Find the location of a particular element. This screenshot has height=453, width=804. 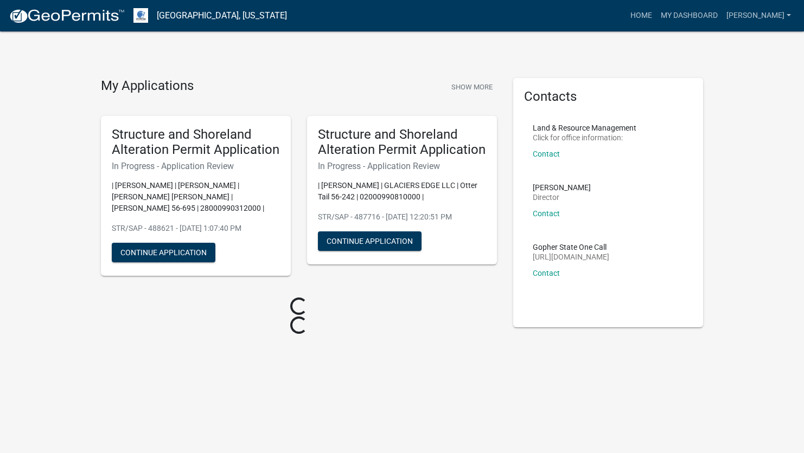

p: Gopher State One Call is located at coordinates (570, 247).